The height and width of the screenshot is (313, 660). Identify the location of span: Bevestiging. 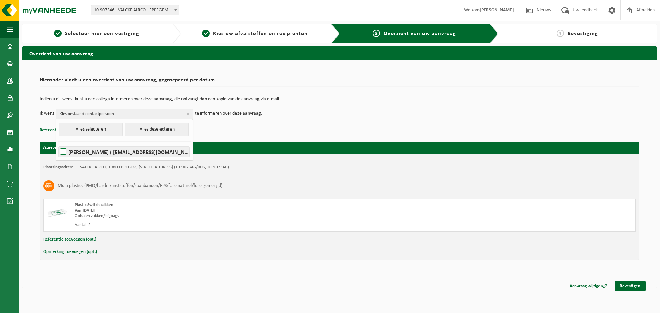
(582, 34).